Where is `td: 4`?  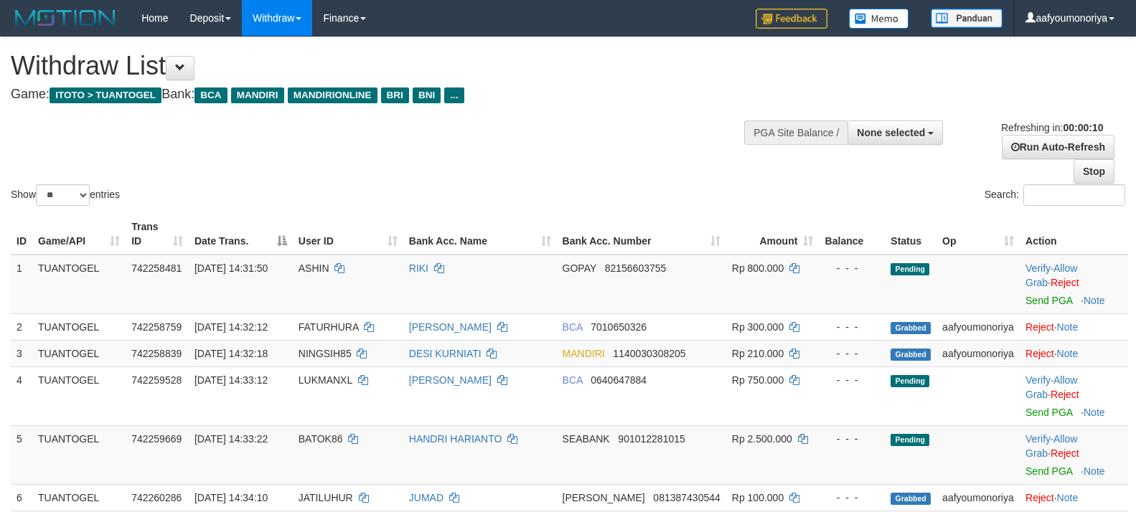 td: 4 is located at coordinates (22, 396).